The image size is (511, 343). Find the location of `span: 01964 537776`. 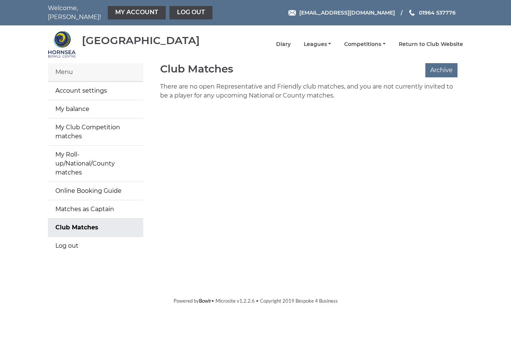

span: 01964 537776 is located at coordinates (437, 13).